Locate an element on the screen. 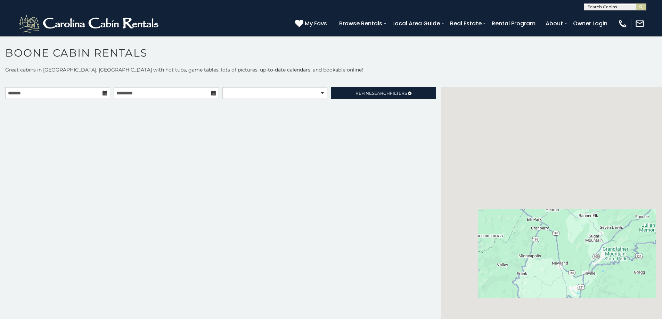 This screenshot has height=319, width=662. img: White-1-2.png is located at coordinates (89, 24).